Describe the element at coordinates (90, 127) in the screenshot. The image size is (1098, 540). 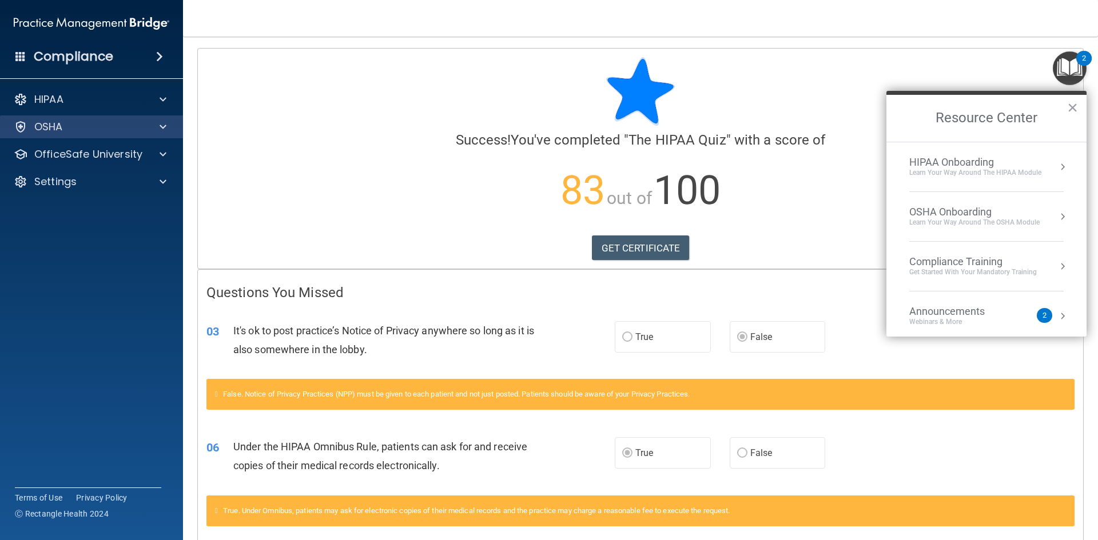
I see `a: OSHA` at that location.